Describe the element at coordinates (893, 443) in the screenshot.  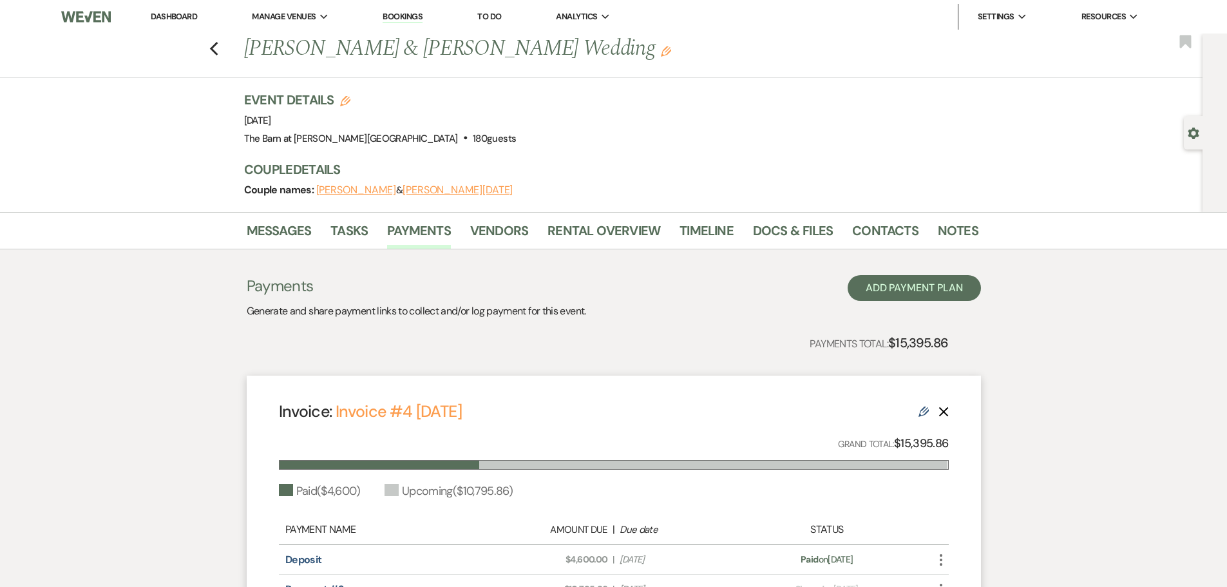
I see `p: Grand Total:` at that location.